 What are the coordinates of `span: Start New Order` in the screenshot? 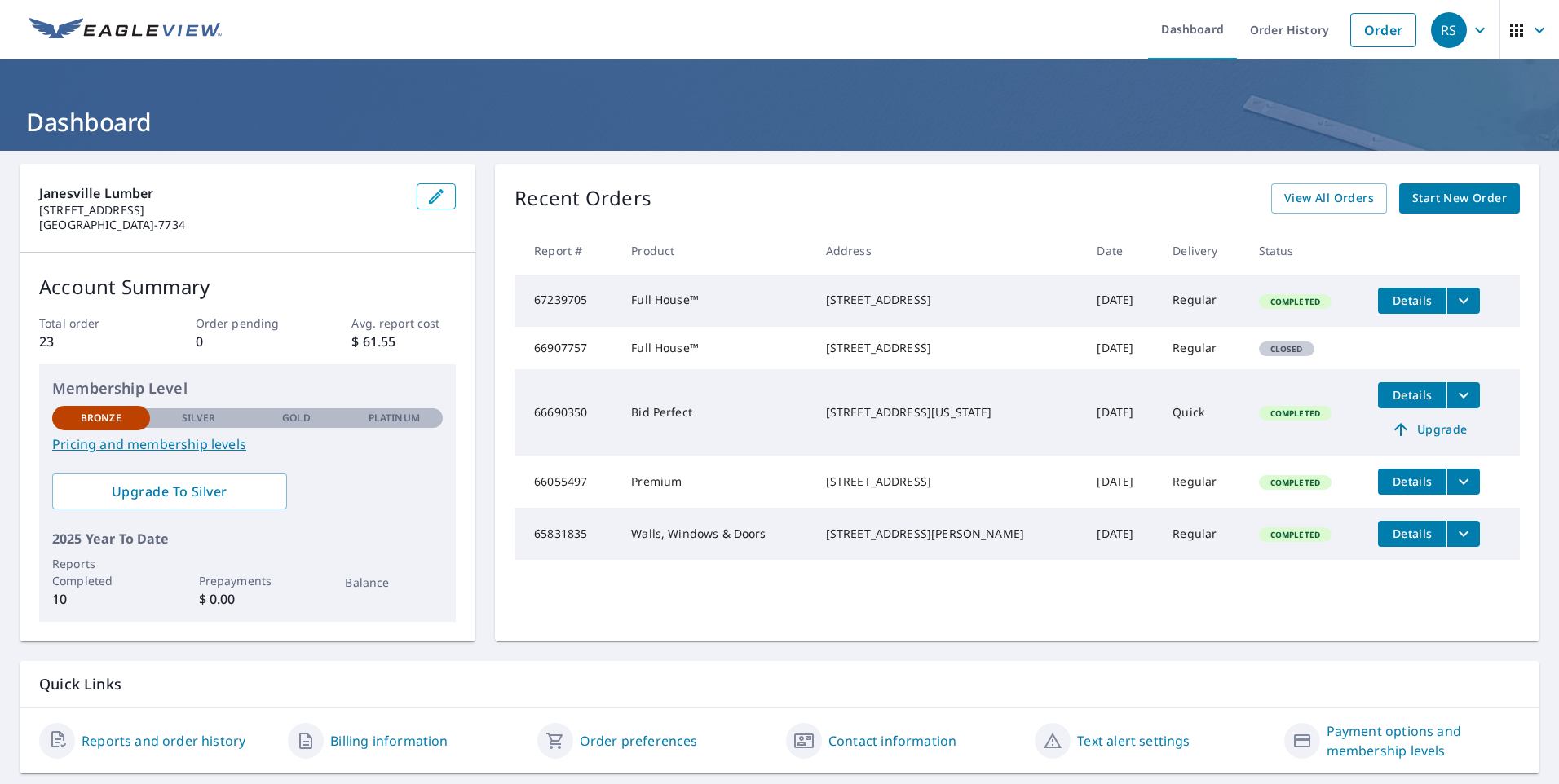 It's located at (1460, 198).